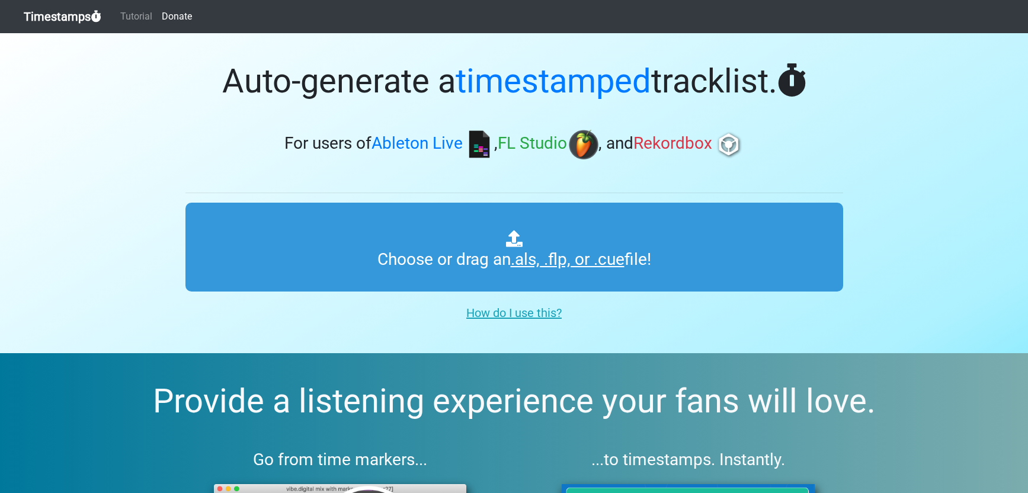 Image resolution: width=1028 pixels, height=493 pixels. What do you see at coordinates (672, 143) in the screenshot?
I see `span: Rekordbox` at bounding box center [672, 143].